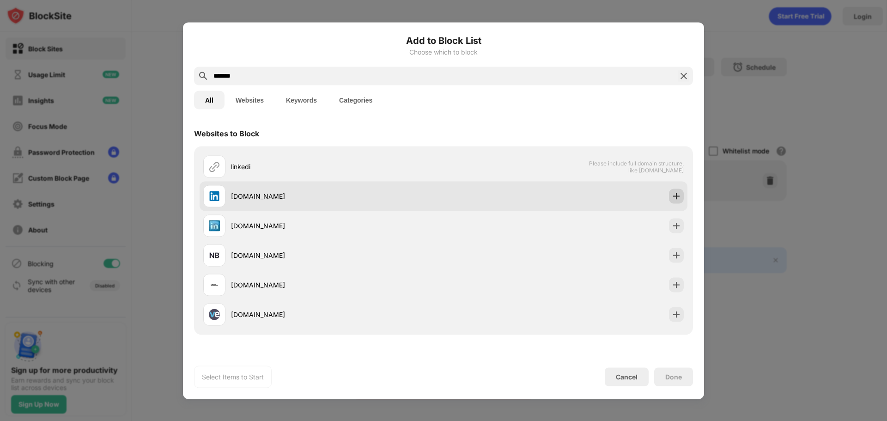  I want to click on div: Done, so click(673, 376).